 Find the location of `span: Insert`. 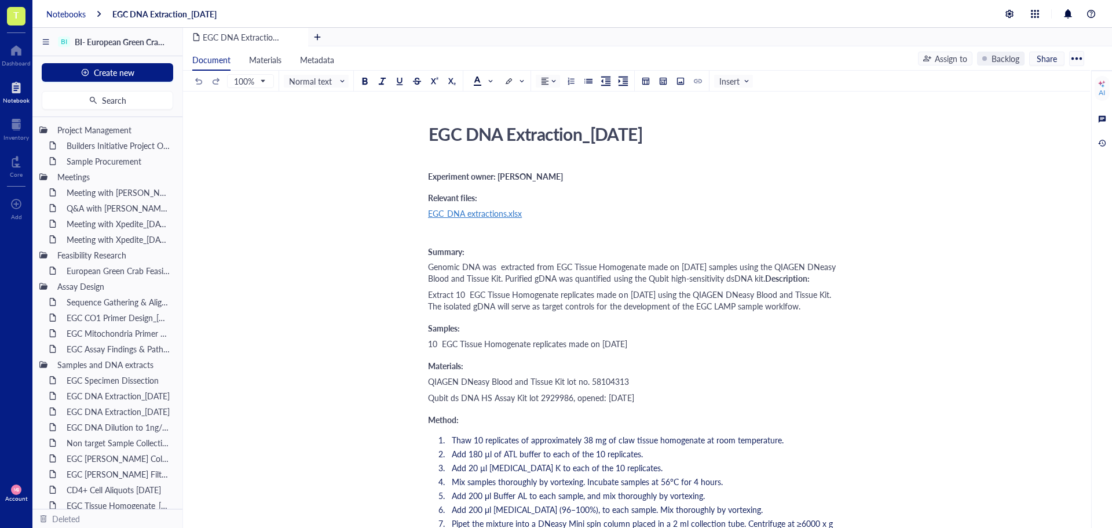

span: Insert is located at coordinates (734, 81).